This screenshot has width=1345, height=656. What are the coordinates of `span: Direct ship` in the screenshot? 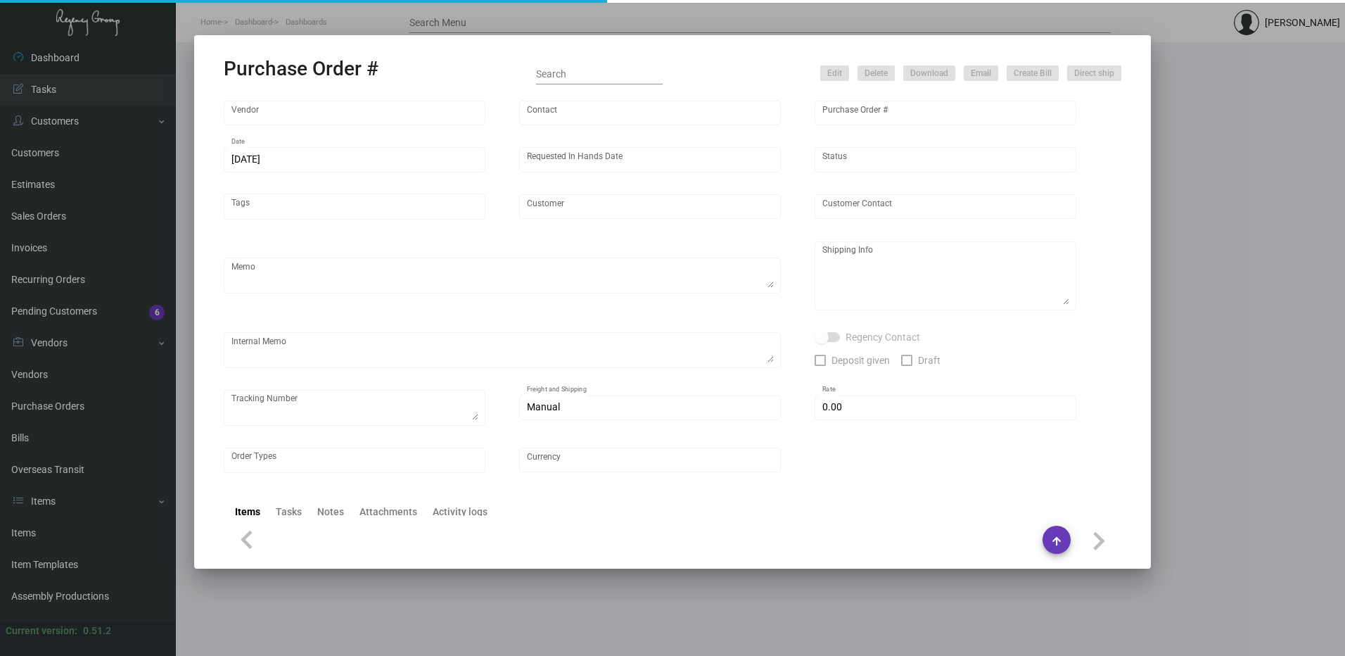 It's located at (1094, 73).